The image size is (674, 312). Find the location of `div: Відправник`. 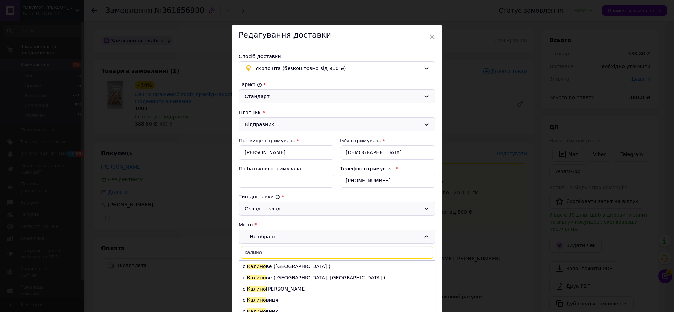

div: Відправник is located at coordinates (333, 125).